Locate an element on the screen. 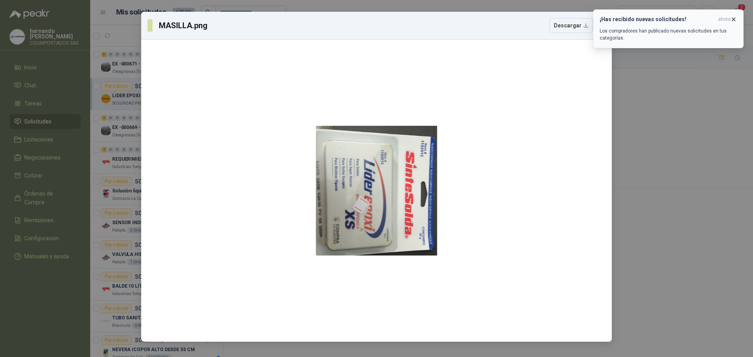 The image size is (753, 357). span: ahora is located at coordinates (724, 19).